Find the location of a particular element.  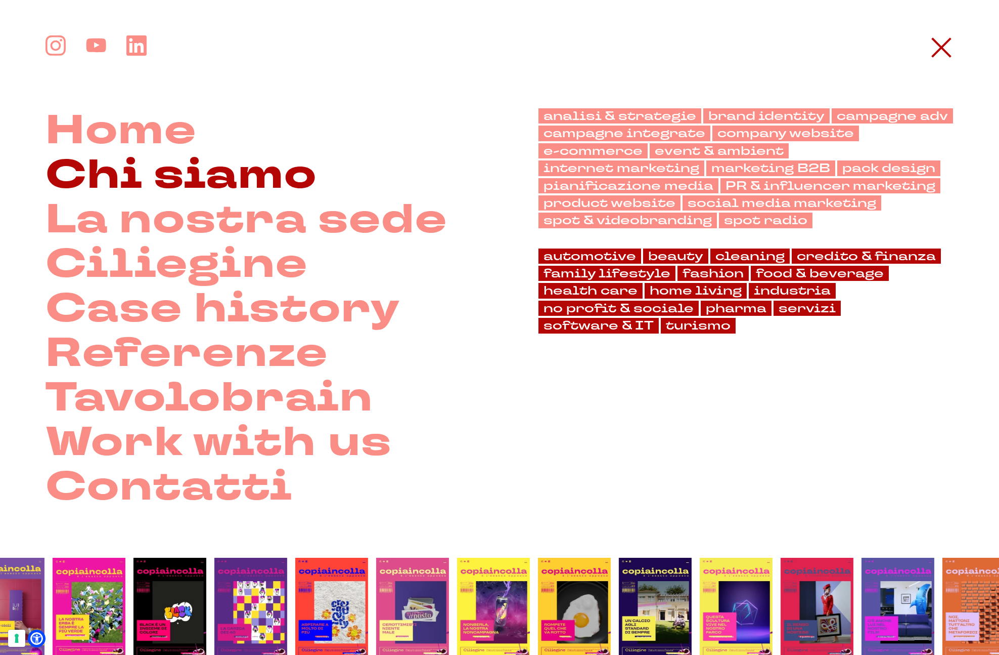

a: Referenze is located at coordinates (187, 353).